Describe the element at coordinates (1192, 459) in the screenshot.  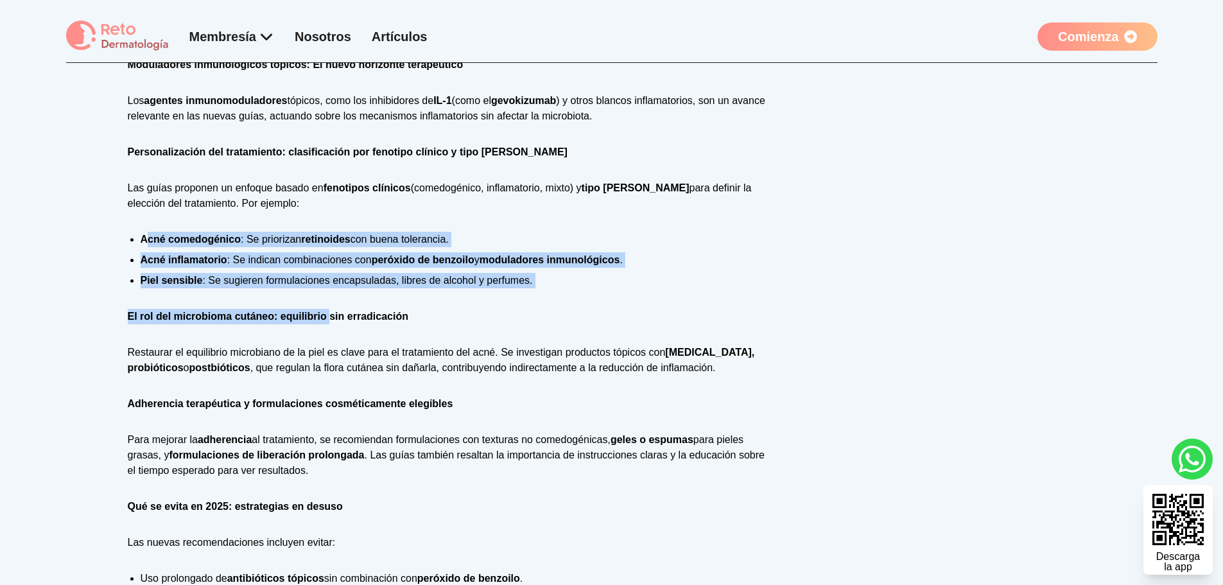
I see `a: whatsapp button` at that location.